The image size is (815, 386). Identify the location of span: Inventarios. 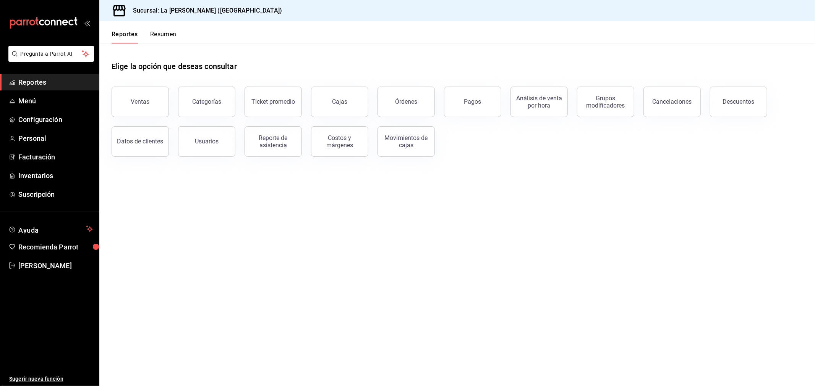
(55, 176).